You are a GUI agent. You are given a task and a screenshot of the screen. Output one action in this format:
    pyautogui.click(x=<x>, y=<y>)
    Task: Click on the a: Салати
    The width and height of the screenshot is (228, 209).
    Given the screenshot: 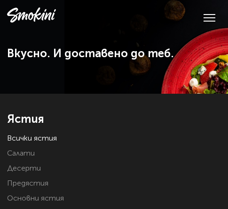 What is the action you would take?
    pyautogui.click(x=21, y=154)
    